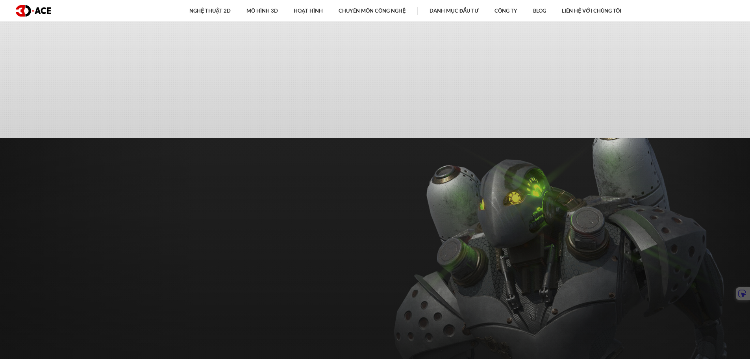 This screenshot has width=750, height=359. What do you see at coordinates (506, 11) in the screenshot?
I see `font: Công ty` at bounding box center [506, 11].